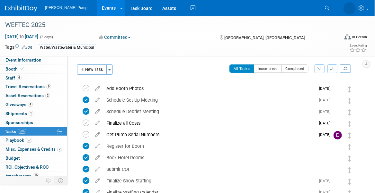  What do you see at coordinates (29, 140) in the screenshot?
I see `span: 57` at bounding box center [29, 140].